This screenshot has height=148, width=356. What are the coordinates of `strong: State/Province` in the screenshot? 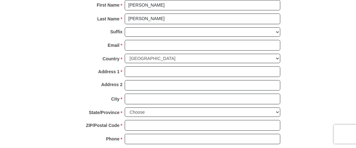 It's located at (104, 113).